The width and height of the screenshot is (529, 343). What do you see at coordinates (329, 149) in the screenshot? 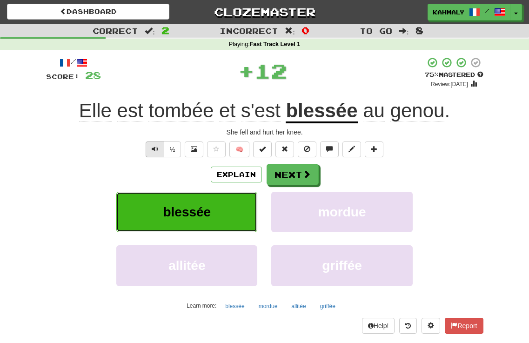
I see `button: Discuss sentence (alt+u)` at bounding box center [329, 149].